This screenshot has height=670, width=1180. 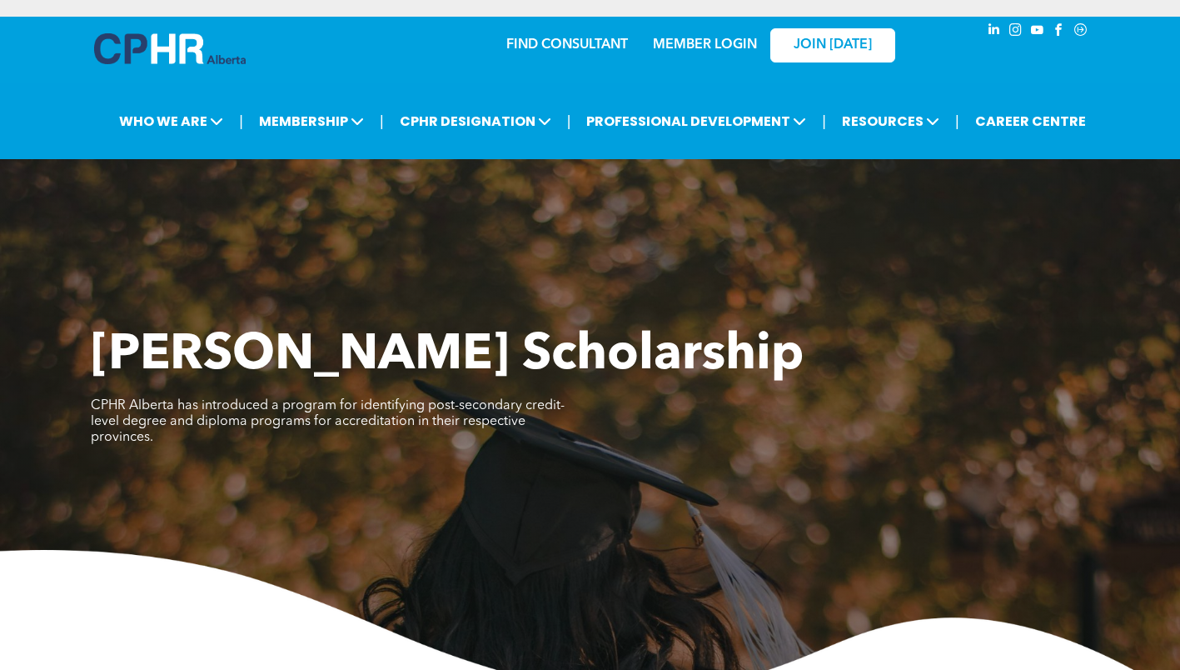 I want to click on span: RESOURCES, so click(x=890, y=121).